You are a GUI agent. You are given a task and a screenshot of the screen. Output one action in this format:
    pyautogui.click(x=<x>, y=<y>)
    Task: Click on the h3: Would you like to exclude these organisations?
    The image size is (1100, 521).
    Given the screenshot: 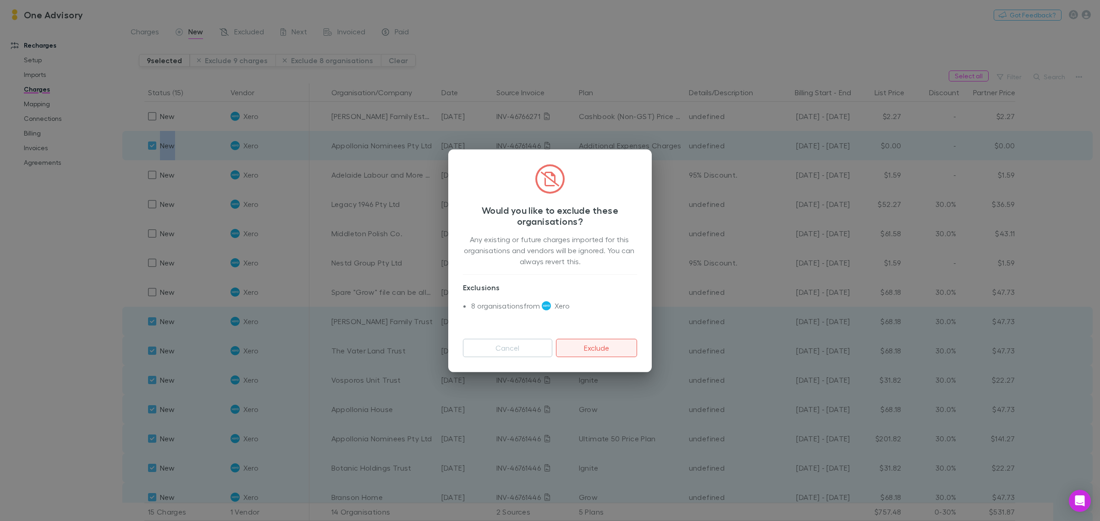 What is the action you would take?
    pyautogui.click(x=550, y=216)
    